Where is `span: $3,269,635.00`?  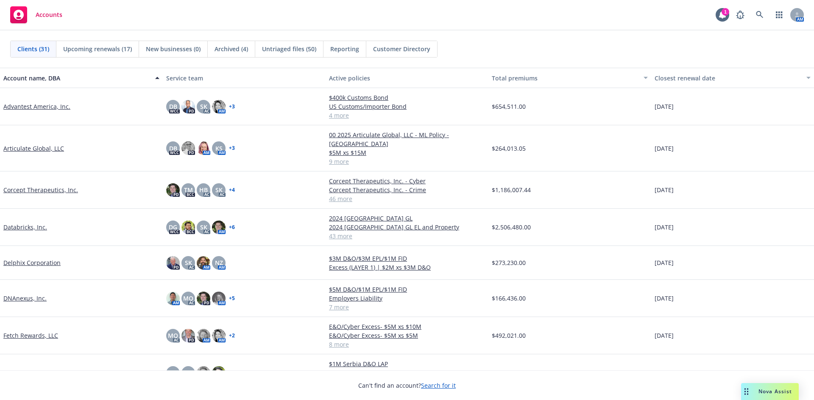 span: $3,269,635.00 is located at coordinates (511, 373).